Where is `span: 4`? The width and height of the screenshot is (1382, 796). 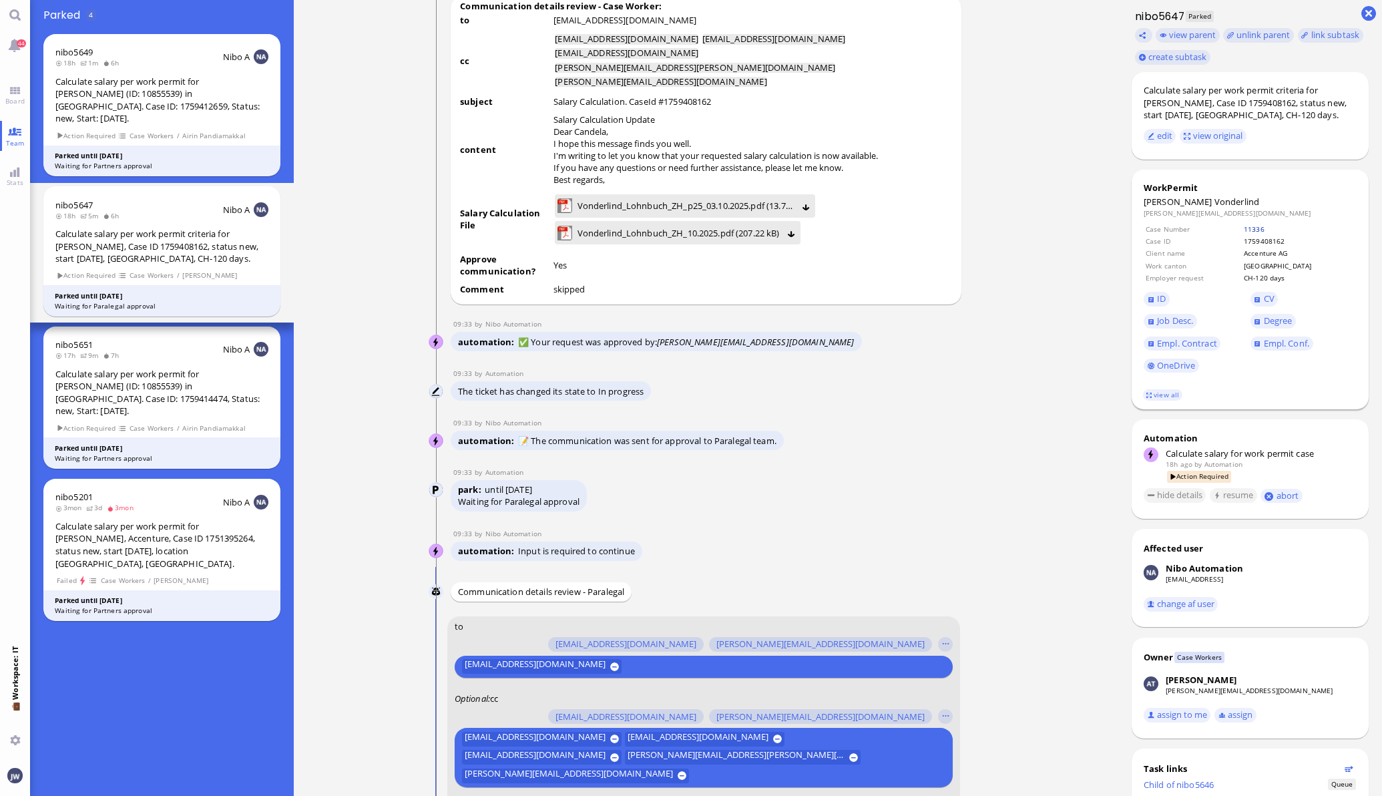 span: 4 is located at coordinates (91, 15).